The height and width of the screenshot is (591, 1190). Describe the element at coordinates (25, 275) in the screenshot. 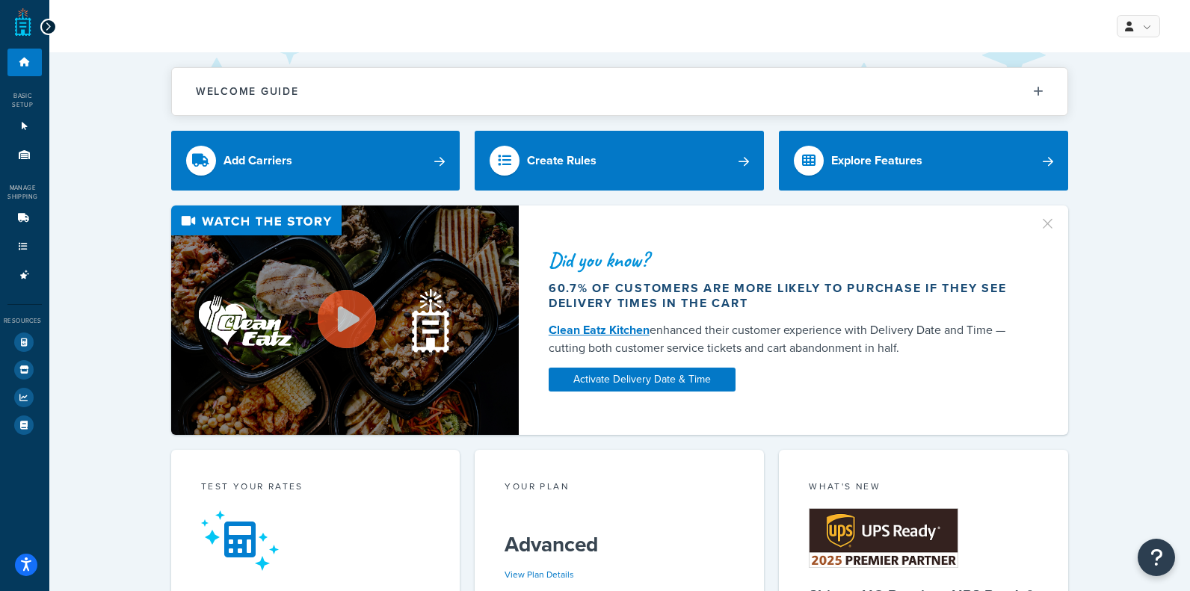

I see `li: Advanced Features` at that location.